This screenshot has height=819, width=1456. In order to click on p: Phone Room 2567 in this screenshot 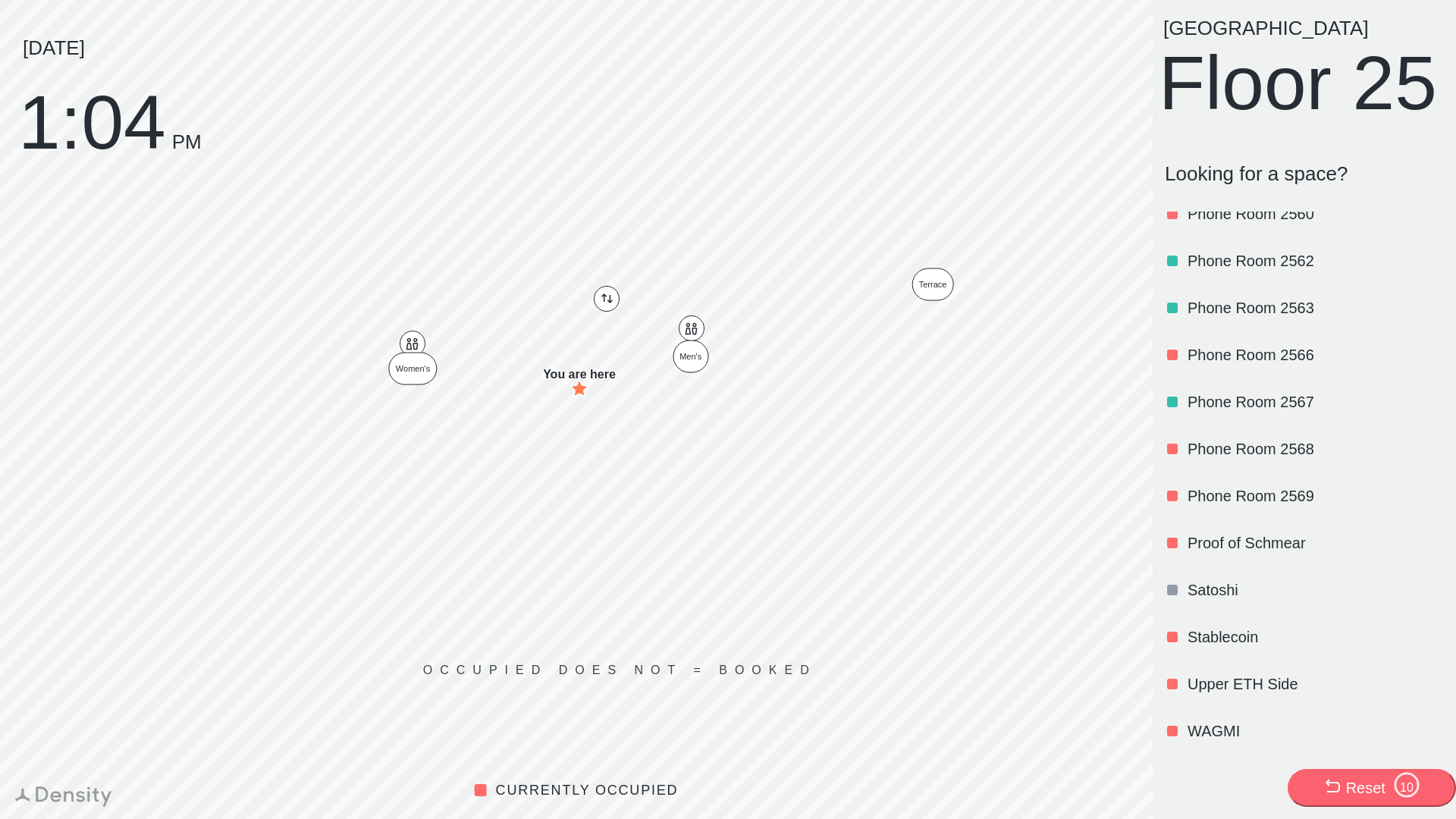, I will do `click(1314, 402)`.